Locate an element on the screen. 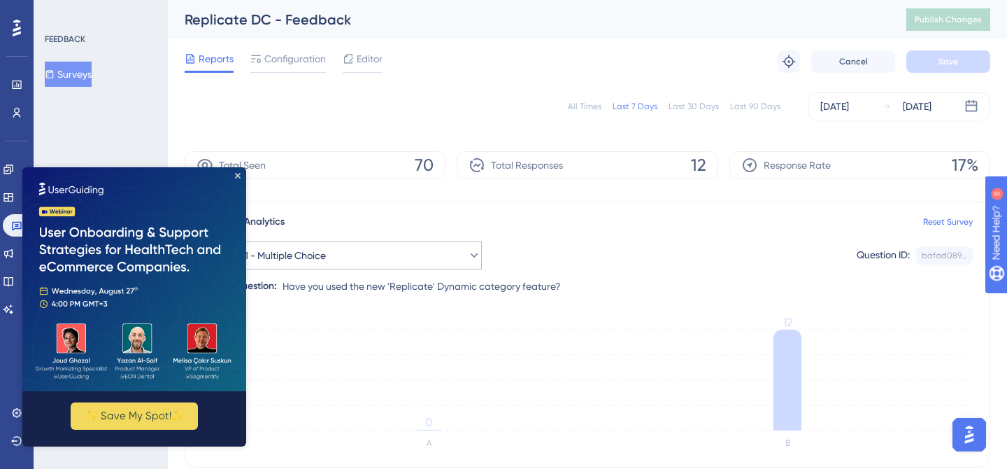  button: Question 1 - Multiple Choice is located at coordinates (342, 255).